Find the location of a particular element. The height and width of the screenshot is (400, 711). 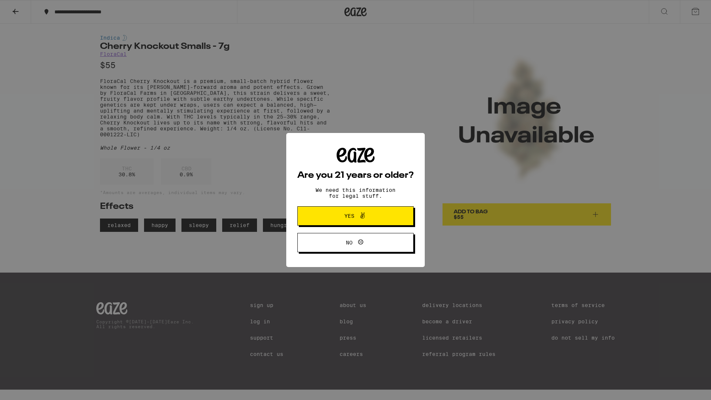

span: Yes is located at coordinates (349, 216).